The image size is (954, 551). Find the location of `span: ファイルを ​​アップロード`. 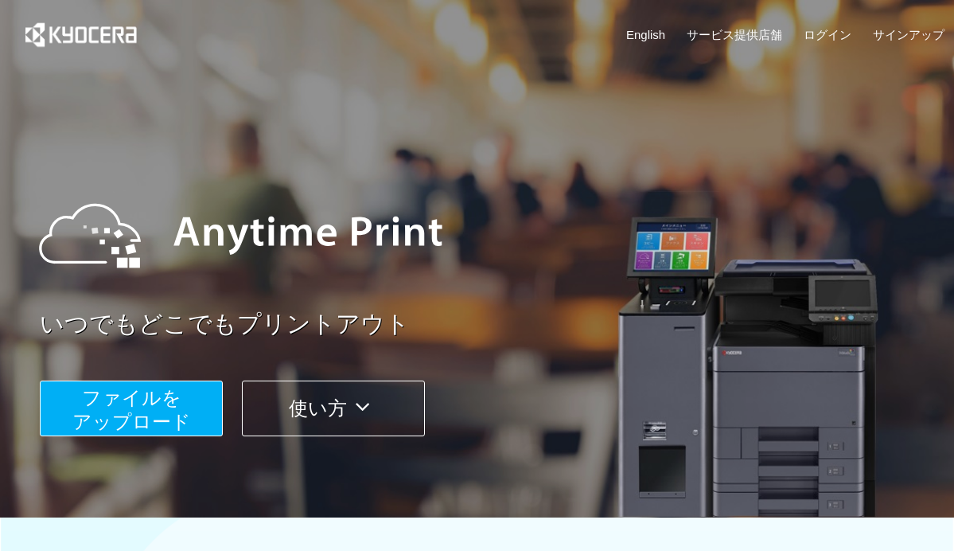

span: ファイルを ​​アップロード is located at coordinates (131, 409).